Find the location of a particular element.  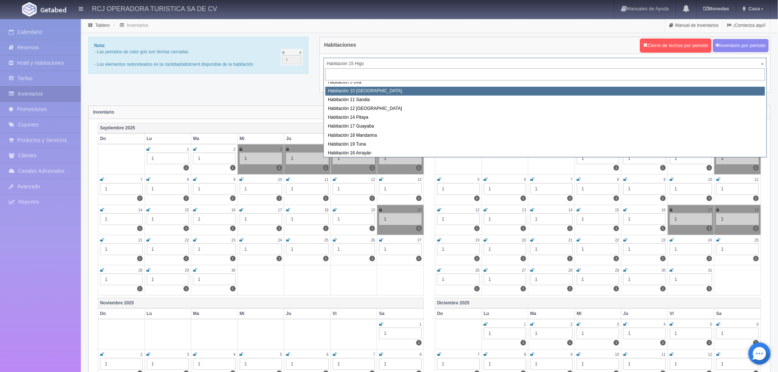

div: Habitación 17 Guayaba is located at coordinates (546, 127).